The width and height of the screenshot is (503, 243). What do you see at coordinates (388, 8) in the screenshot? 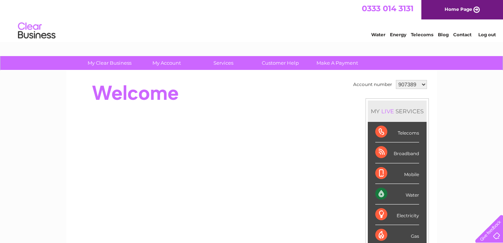
I see `span: 0333 014 3131` at bounding box center [388, 8].